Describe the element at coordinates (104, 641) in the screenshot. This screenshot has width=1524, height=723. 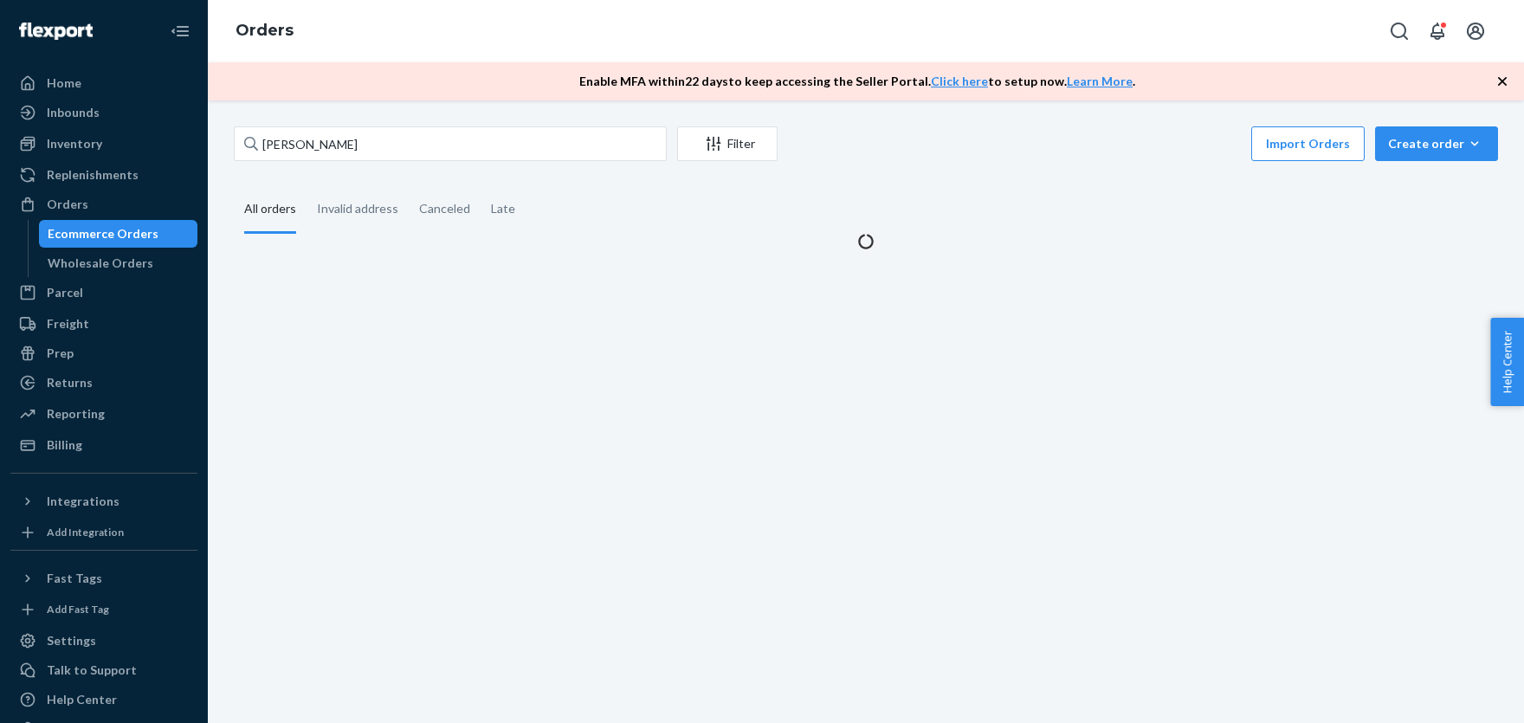
I see `a: Settings` at that location.